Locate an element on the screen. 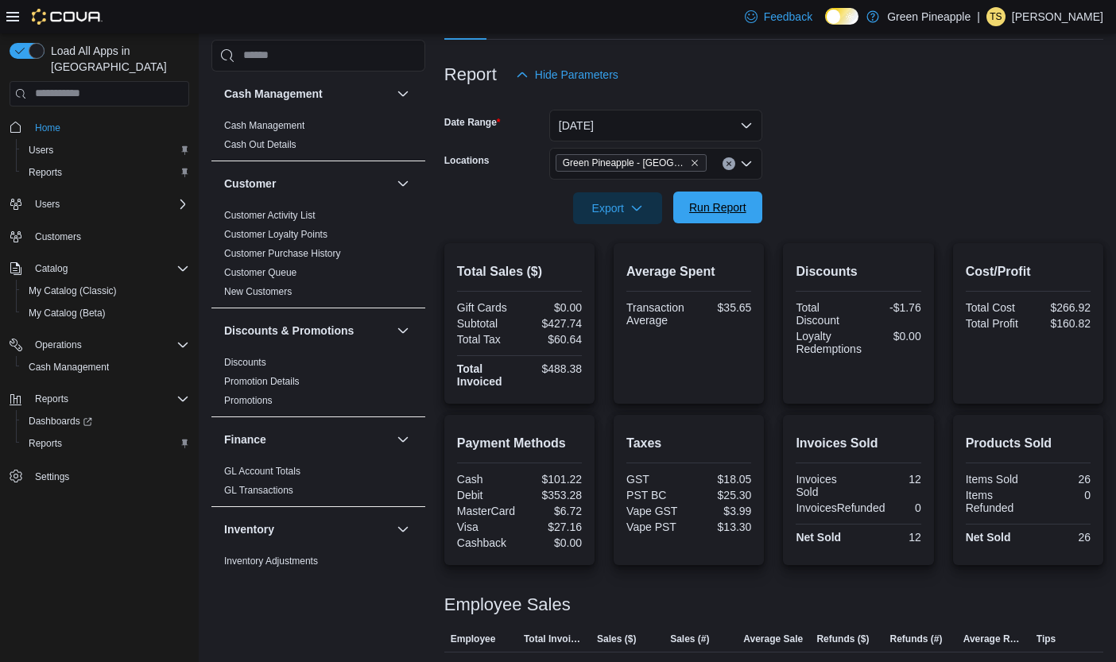 The height and width of the screenshot is (662, 1116). a: Customer Purchase History is located at coordinates (282, 253).